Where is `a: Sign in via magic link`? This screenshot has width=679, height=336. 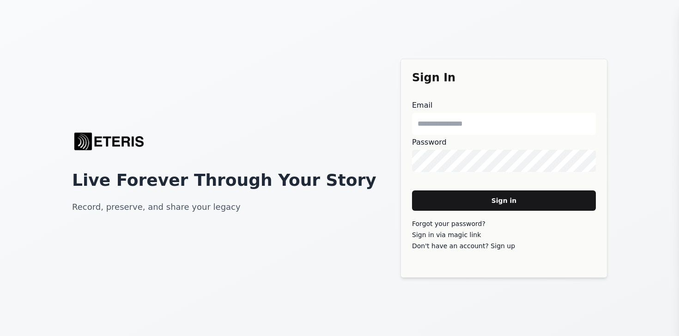
a: Sign in via magic link is located at coordinates (446, 235).